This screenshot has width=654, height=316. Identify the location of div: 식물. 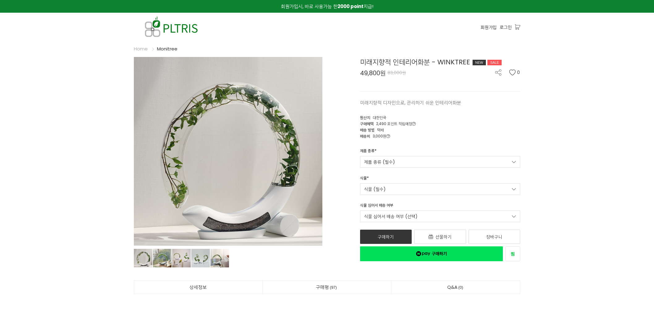
(364, 179).